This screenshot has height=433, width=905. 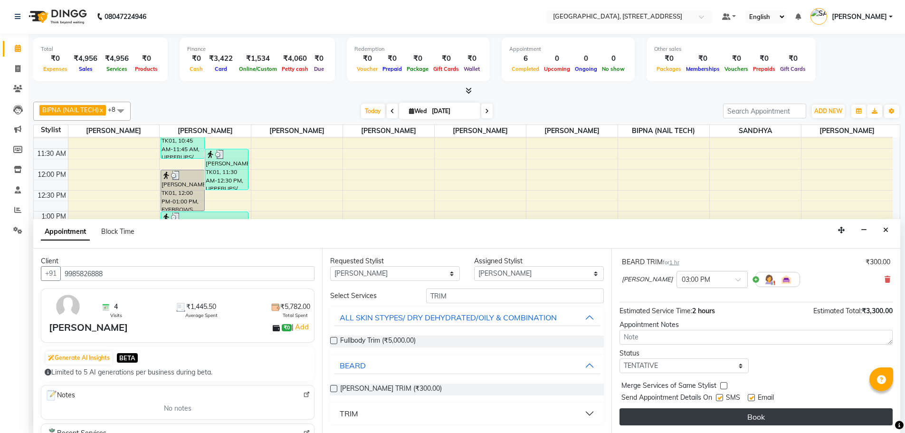 I want to click on img: Hairdresser.png, so click(x=769, y=279).